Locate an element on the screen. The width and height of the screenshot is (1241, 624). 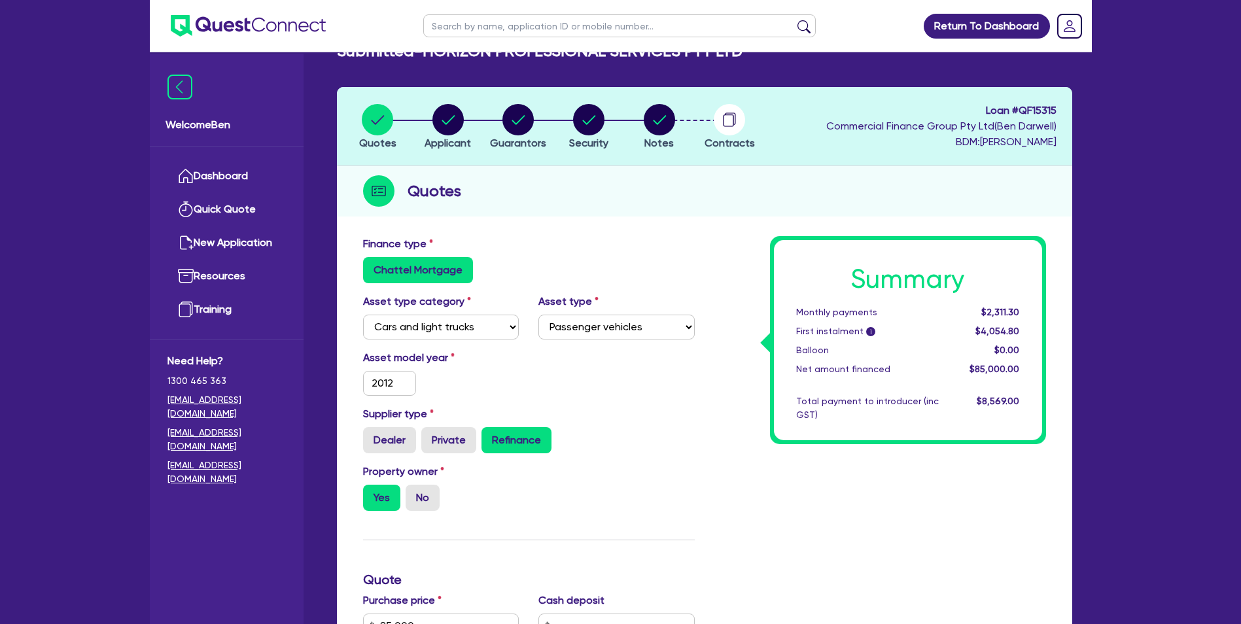
img: quest-connect-logo-blue is located at coordinates (248, 26).